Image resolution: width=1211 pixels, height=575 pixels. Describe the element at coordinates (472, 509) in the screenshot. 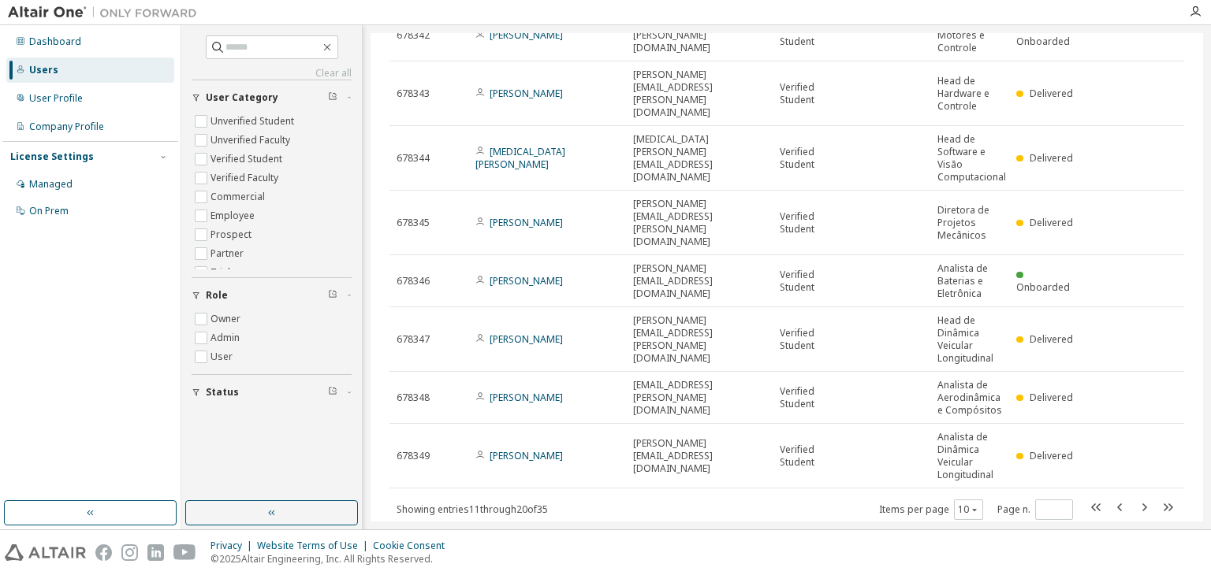

I see `span: Showing entries 11 through 20 of 35` at that location.